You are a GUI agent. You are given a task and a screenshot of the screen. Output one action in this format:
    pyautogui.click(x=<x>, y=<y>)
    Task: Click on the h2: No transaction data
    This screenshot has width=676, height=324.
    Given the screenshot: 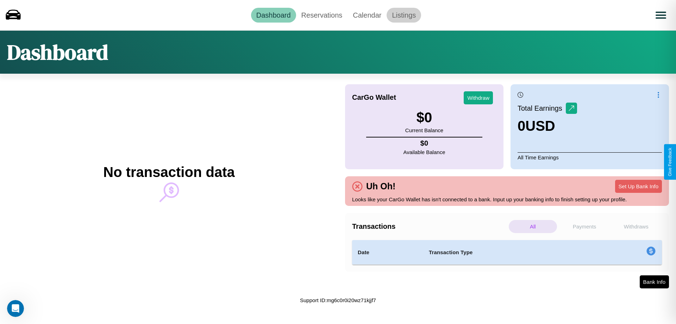 What is the action you would take?
    pyautogui.click(x=169, y=172)
    